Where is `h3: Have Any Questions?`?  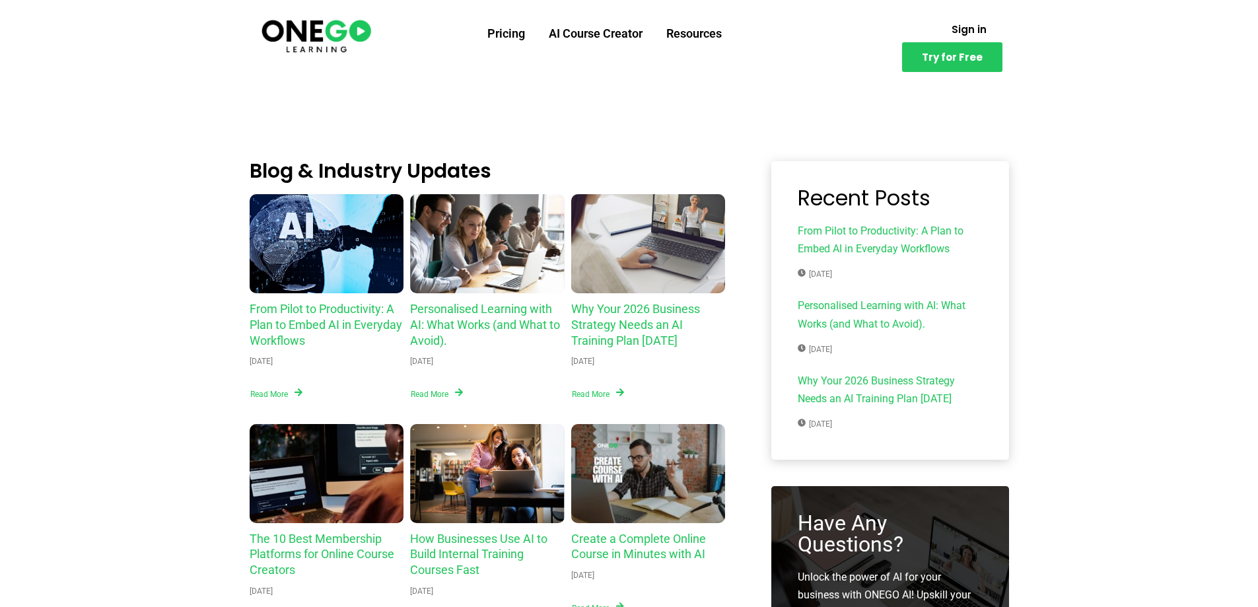
h3: Have Any Questions? is located at coordinates (890, 534).